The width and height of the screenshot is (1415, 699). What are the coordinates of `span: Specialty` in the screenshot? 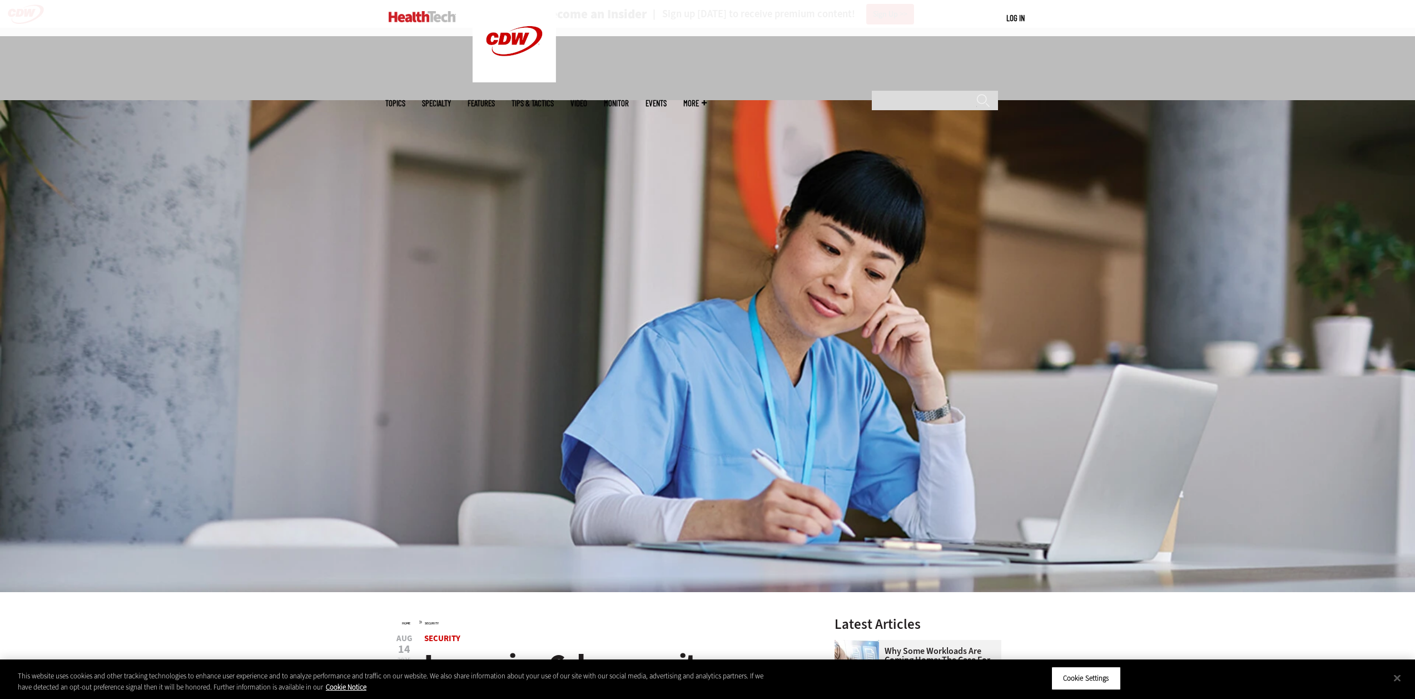 It's located at (437, 103).